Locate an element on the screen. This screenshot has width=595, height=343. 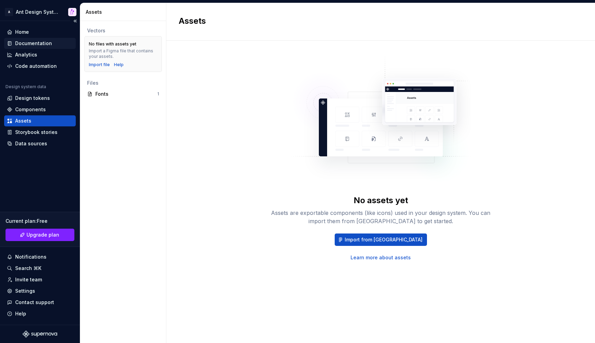
div: Vectors is located at coordinates (123, 31).